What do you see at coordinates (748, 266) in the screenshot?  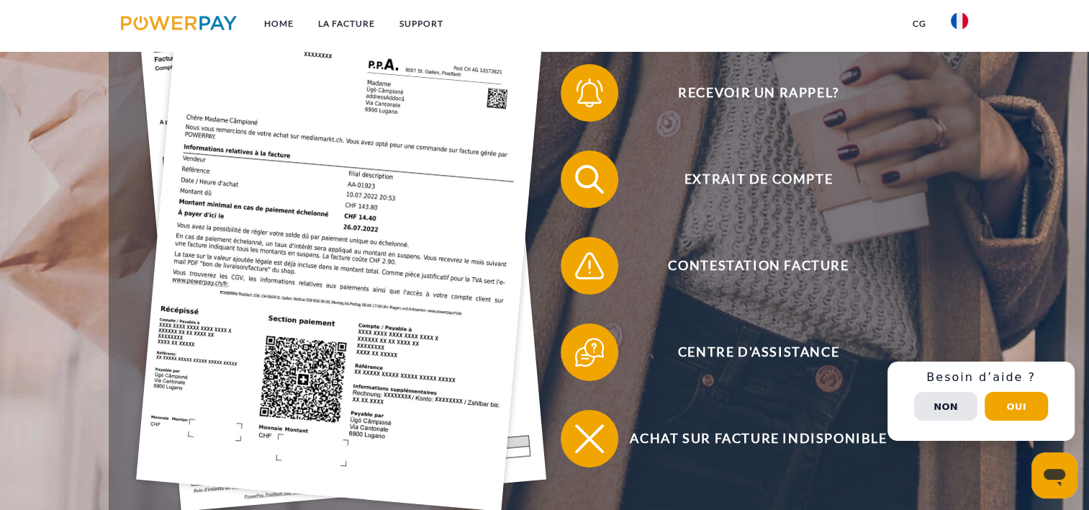 I see `a: Contestation Facture` at bounding box center [748, 266].